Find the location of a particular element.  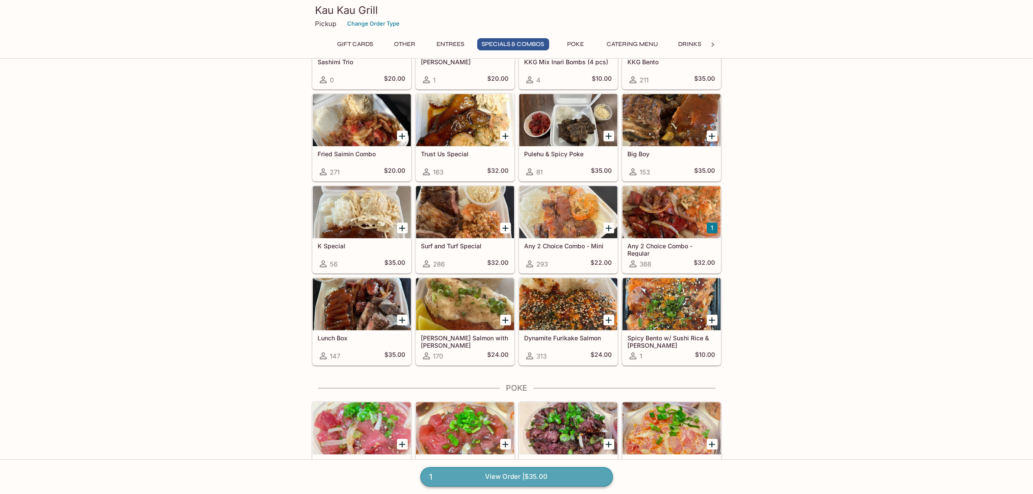

h5: $22.00 is located at coordinates (601, 264).